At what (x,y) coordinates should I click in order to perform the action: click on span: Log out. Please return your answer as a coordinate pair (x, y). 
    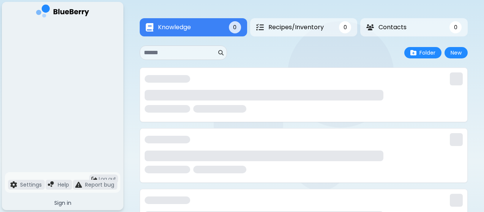
    Looking at the image, I should click on (107, 179).